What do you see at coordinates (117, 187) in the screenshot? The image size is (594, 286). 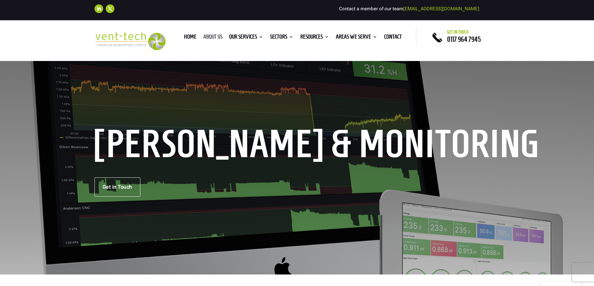 I see `a: Get in Touch` at bounding box center [117, 187].